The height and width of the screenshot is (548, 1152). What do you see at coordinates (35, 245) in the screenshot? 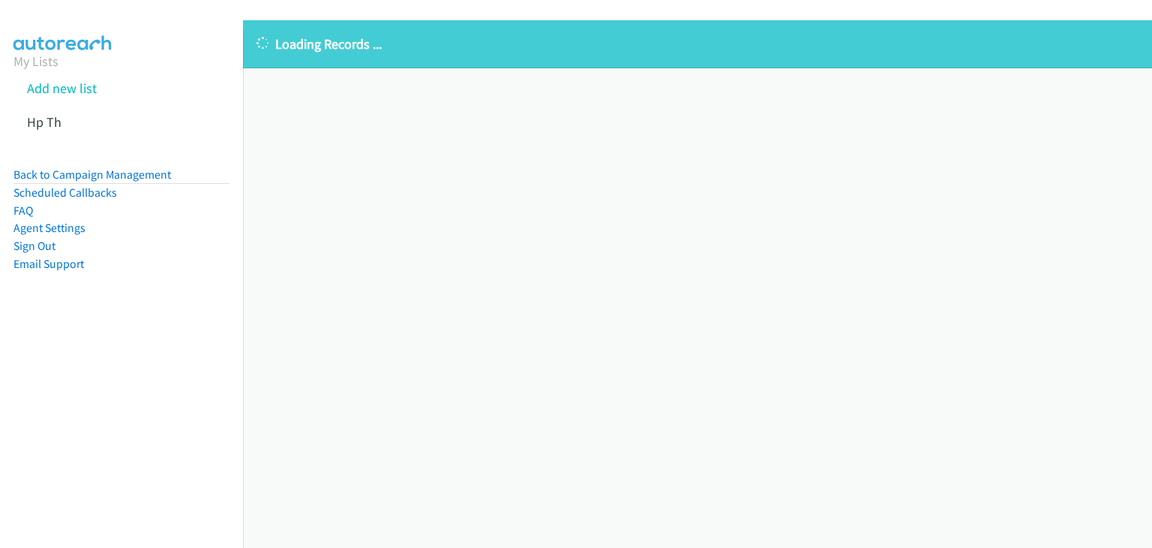
I see `a: Sign Out` at bounding box center [35, 245].